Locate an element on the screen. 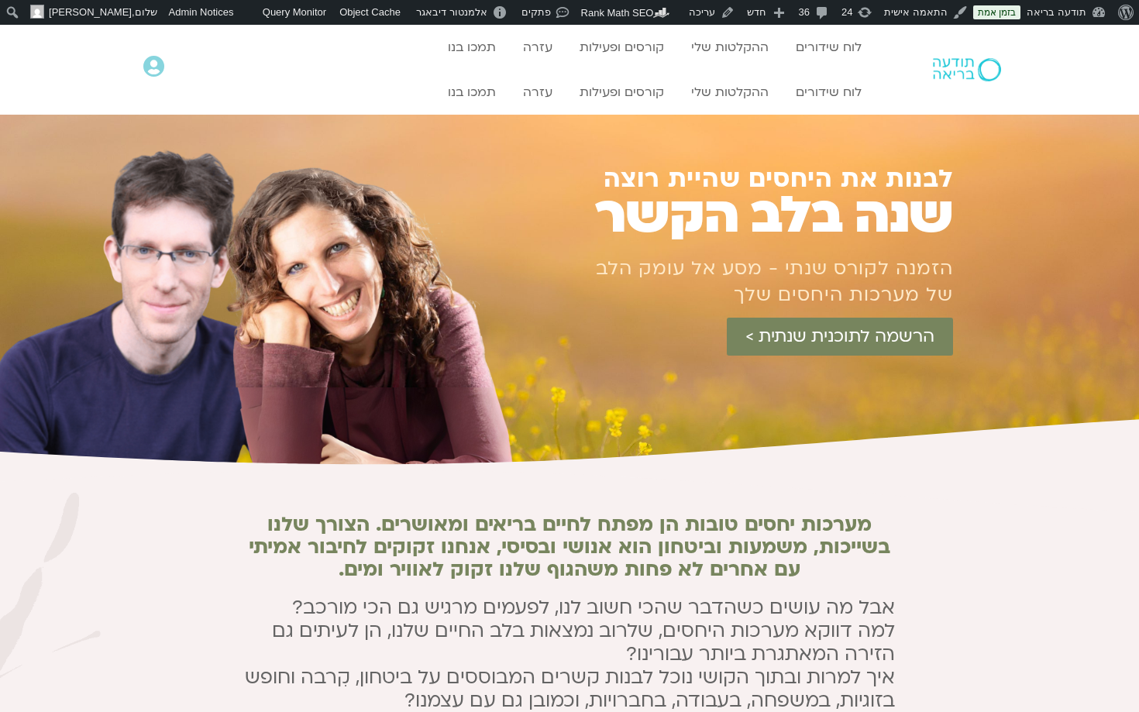  a: בזמן אמת is located at coordinates (997, 12).